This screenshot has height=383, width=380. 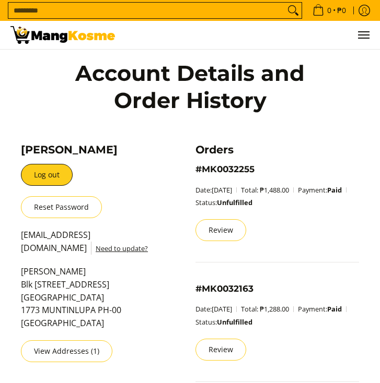 I want to click on nav: Main Menu, so click(x=247, y=35).